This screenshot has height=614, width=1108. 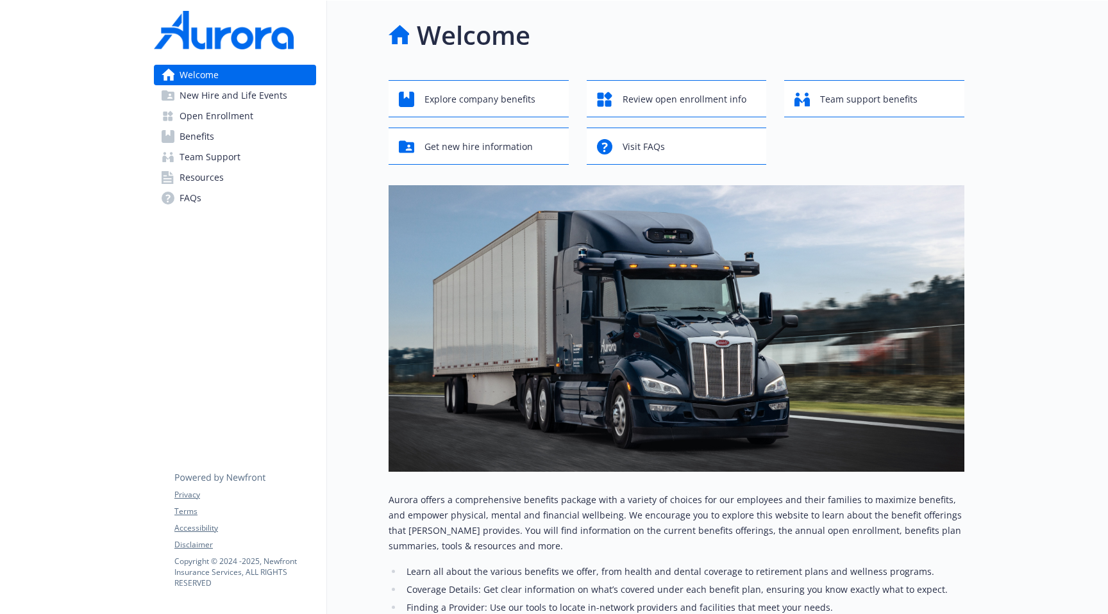 I want to click on span: Explore company benefits, so click(x=479, y=99).